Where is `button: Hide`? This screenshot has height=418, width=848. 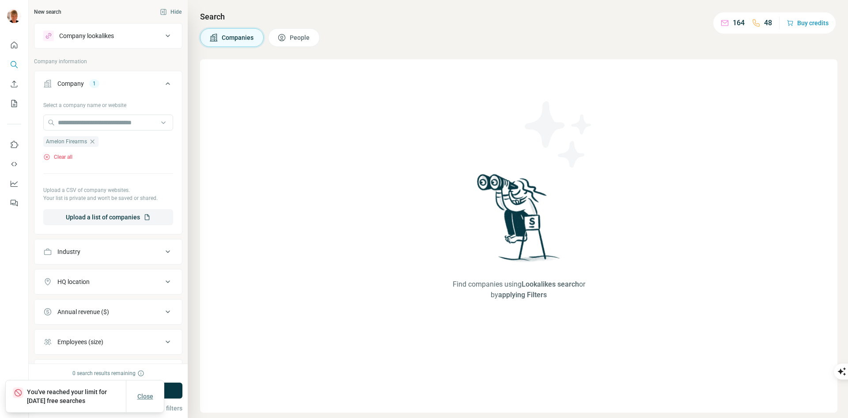 button: Hide is located at coordinates (171, 12).